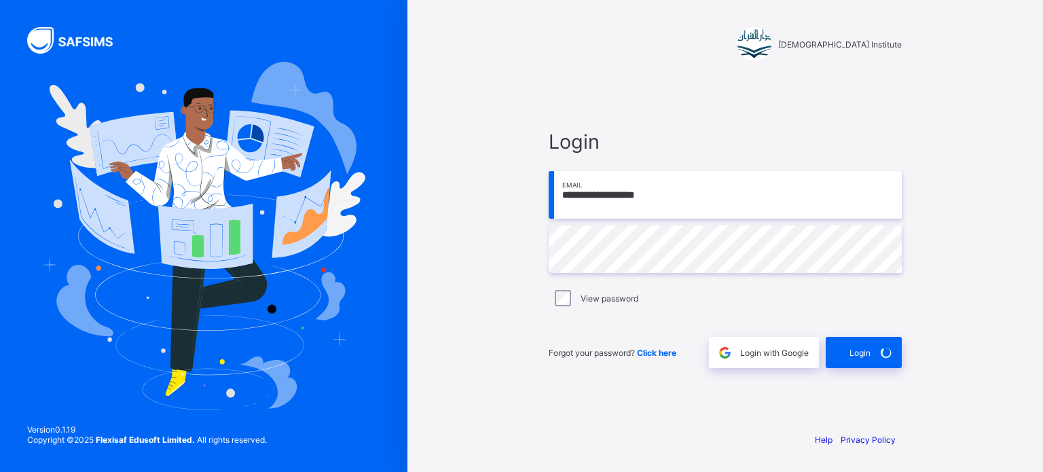 Image resolution: width=1043 pixels, height=472 pixels. What do you see at coordinates (774, 352) in the screenshot?
I see `span: Login with Google` at bounding box center [774, 352].